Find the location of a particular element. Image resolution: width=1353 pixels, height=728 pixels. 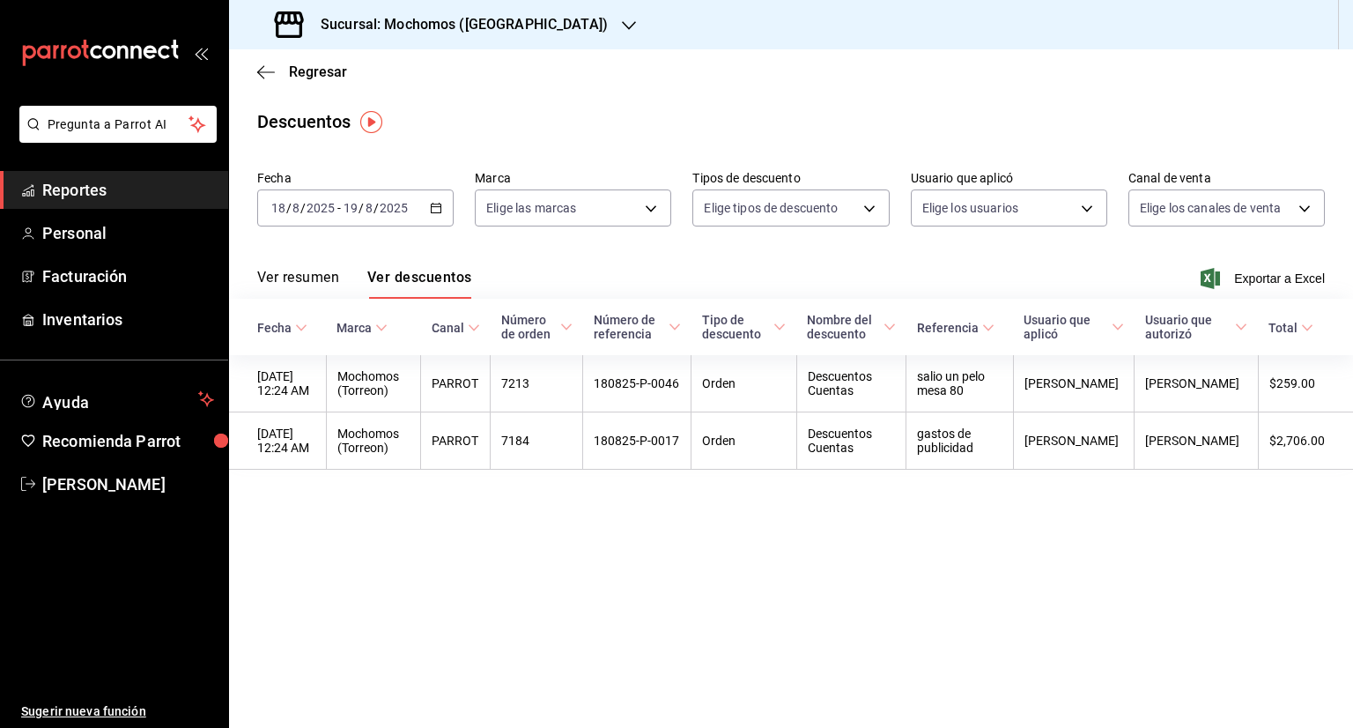

label: Usuario que aplicó is located at coordinates (1009, 178).